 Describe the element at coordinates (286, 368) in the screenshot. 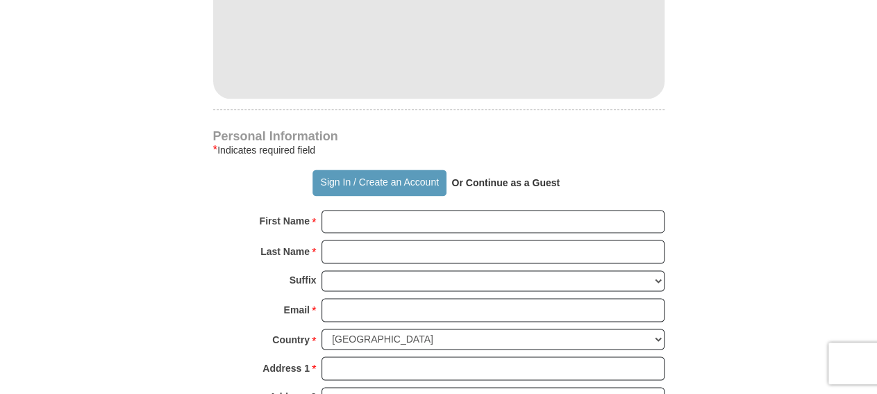

I see `strong: Address 1` at that location.